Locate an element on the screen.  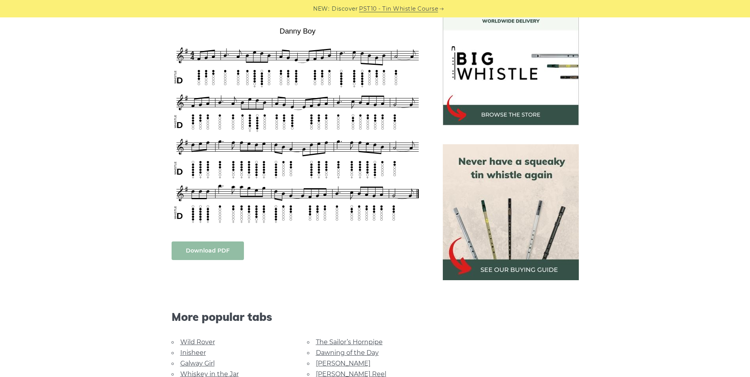
span: NEW: is located at coordinates (321, 9).